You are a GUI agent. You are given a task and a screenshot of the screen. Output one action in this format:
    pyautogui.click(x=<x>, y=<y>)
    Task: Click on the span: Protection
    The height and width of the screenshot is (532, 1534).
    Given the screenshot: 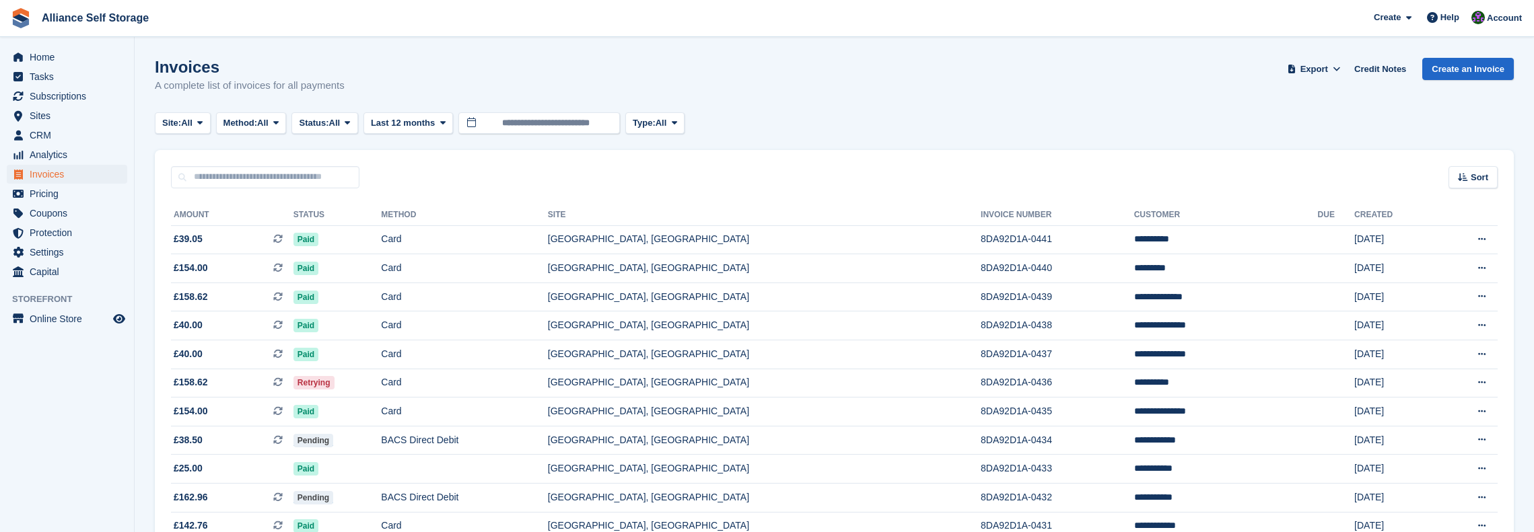 What is the action you would take?
    pyautogui.click(x=70, y=233)
    